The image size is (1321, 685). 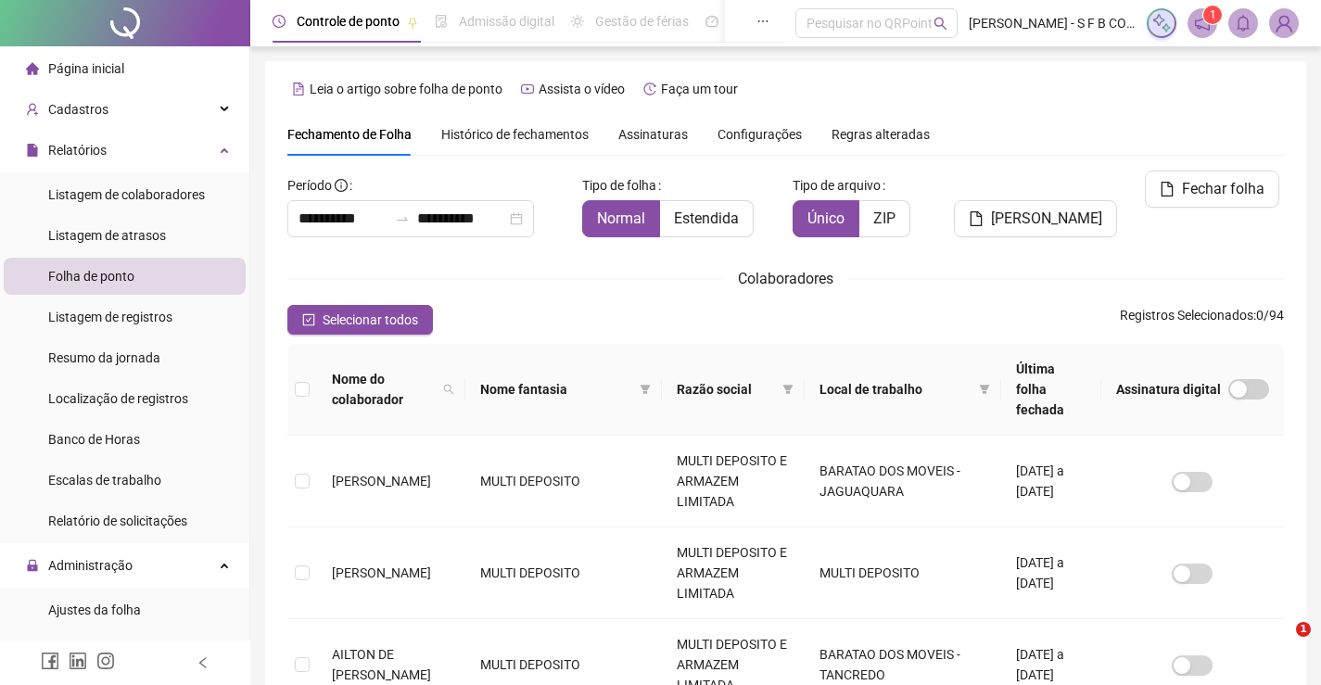 What do you see at coordinates (1202, 320) in the screenshot?
I see `span: : 0 / 94` at bounding box center [1202, 320].